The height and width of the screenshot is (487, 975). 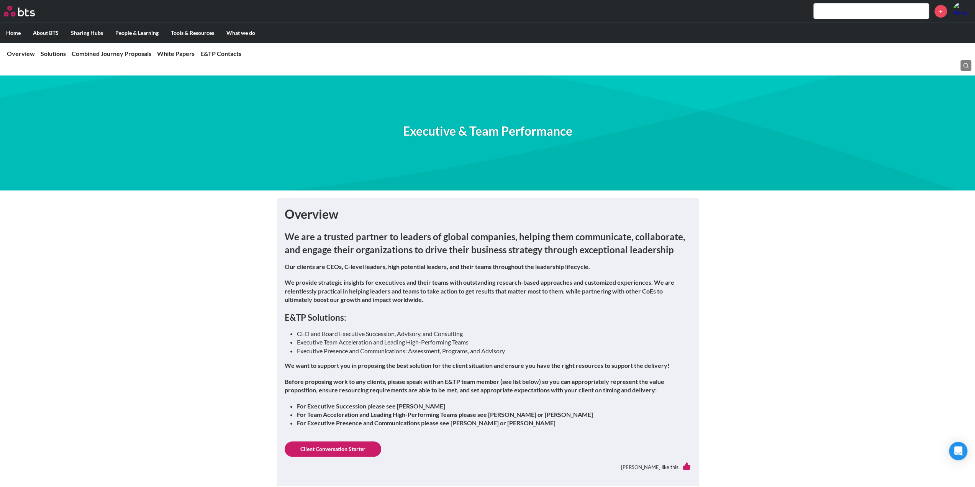 I want to click on a: Overview, so click(x=21, y=53).